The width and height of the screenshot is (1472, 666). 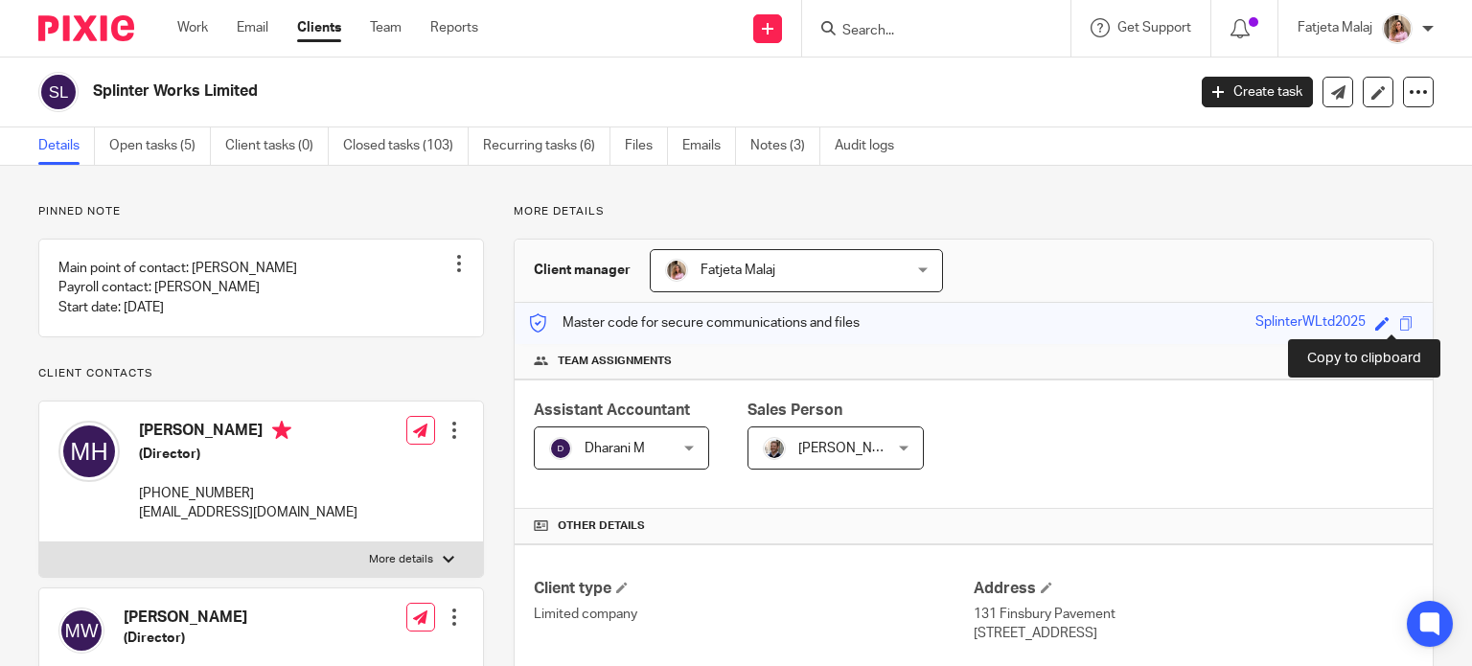 I want to click on a: Email, so click(x=252, y=28).